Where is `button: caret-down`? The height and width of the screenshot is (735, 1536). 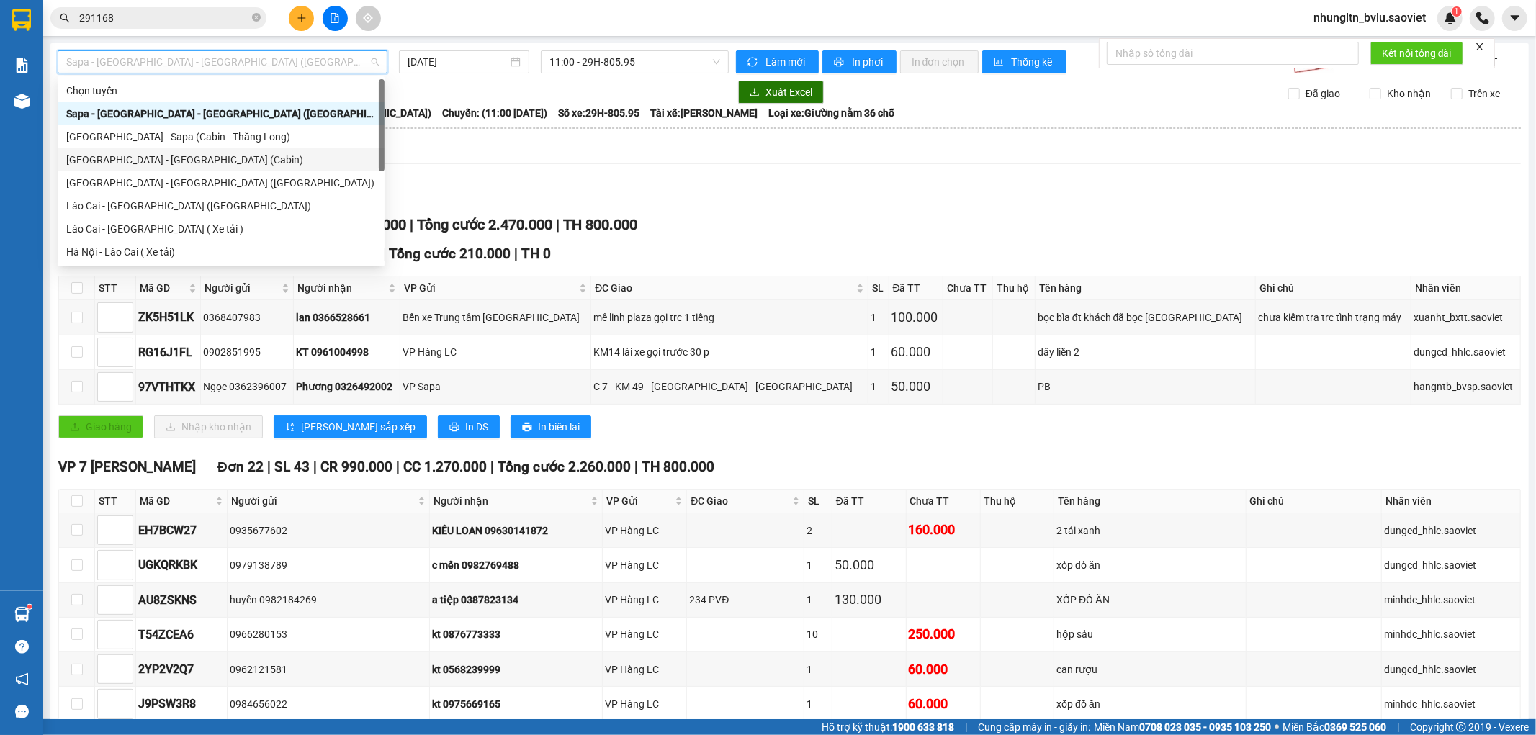 button: caret-down is located at coordinates (1514, 18).